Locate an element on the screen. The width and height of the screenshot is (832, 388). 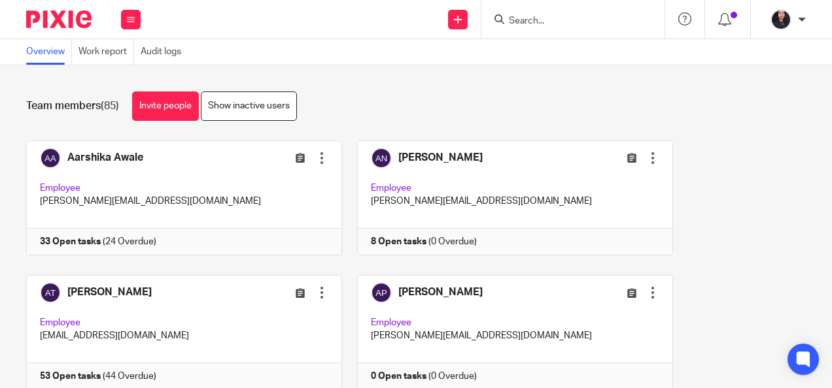
h1: Team members is located at coordinates (73, 106).